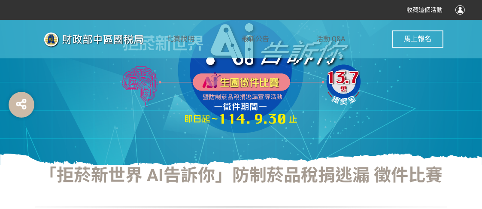 The height and width of the screenshot is (209, 482). What do you see at coordinates (425, 10) in the screenshot?
I see `span: 收藏這個活動` at bounding box center [425, 10].